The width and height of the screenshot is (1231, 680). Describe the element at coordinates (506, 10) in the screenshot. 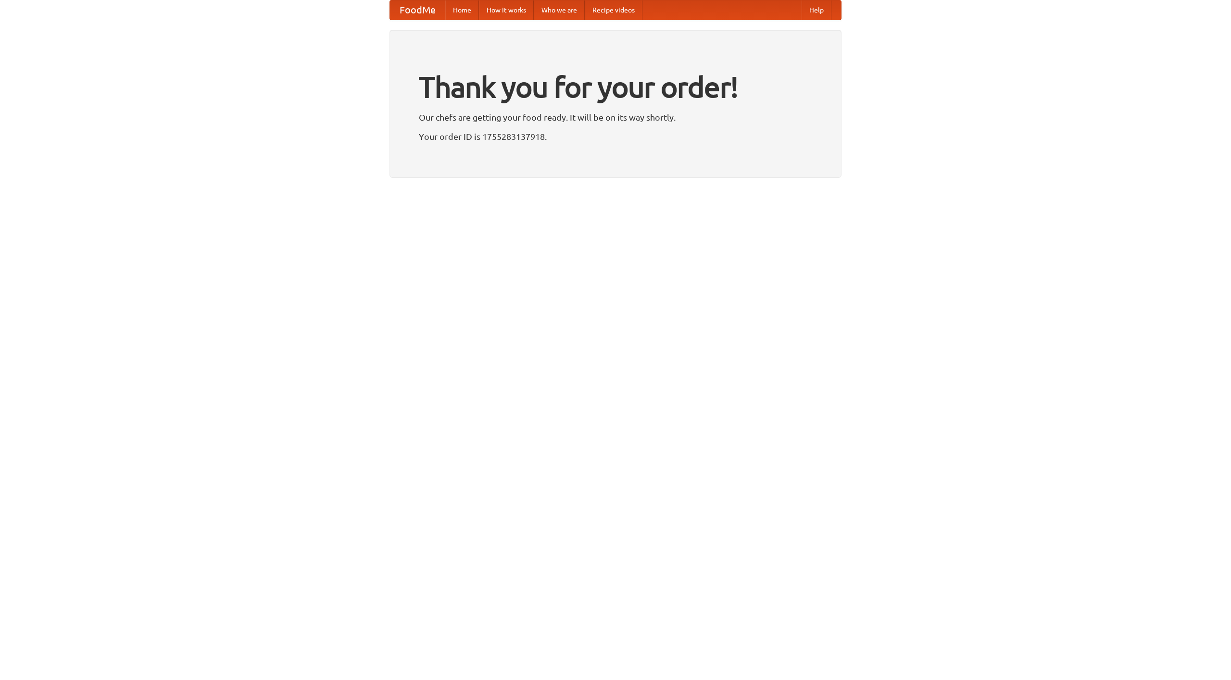

I see `a: How it works` at that location.